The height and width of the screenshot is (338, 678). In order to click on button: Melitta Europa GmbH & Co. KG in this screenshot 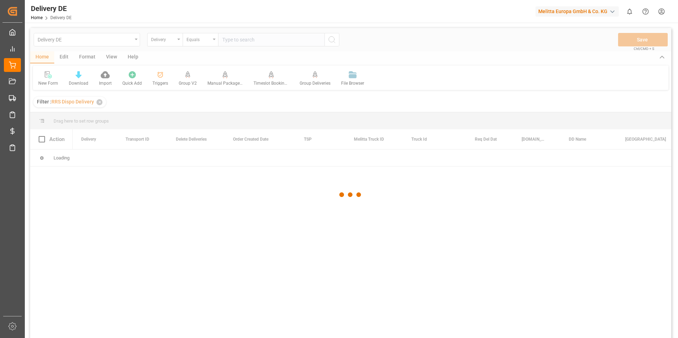, I will do `click(578, 11)`.